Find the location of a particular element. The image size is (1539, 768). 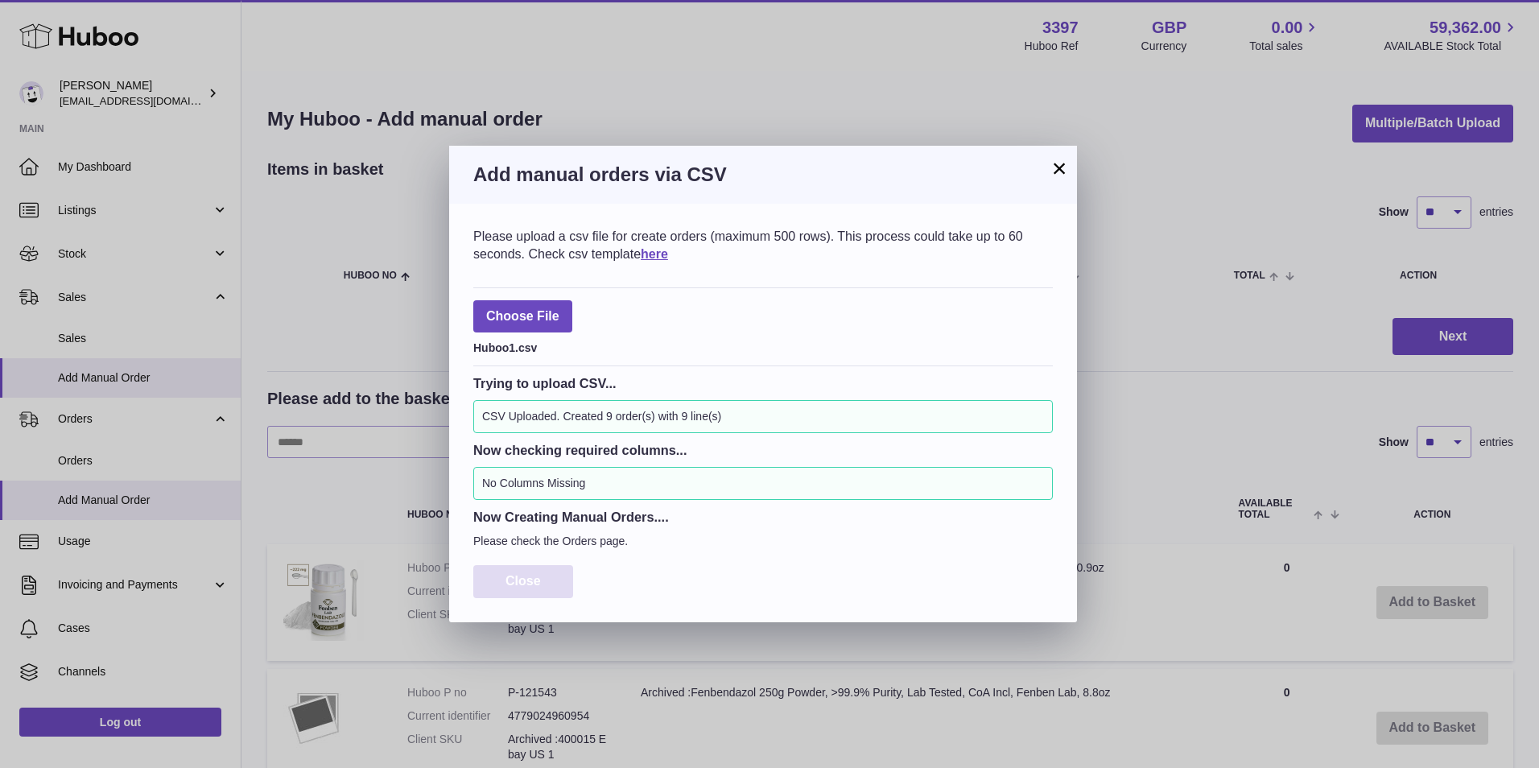

div: No Columns Missing is located at coordinates (763, 483).